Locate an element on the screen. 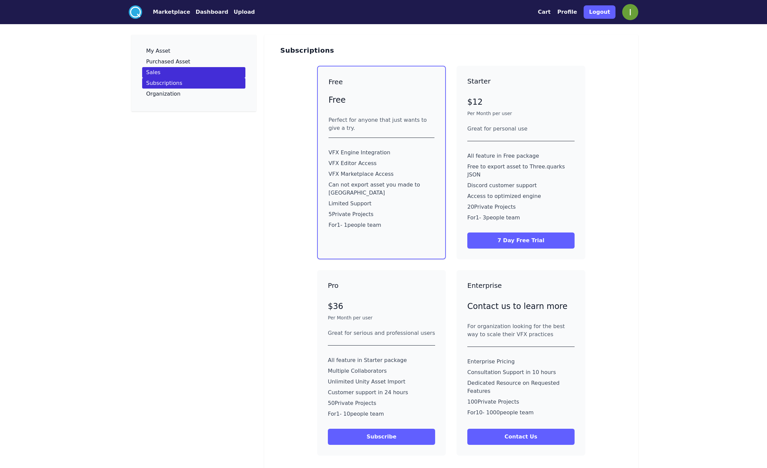  p: My Asset is located at coordinates (158, 51).